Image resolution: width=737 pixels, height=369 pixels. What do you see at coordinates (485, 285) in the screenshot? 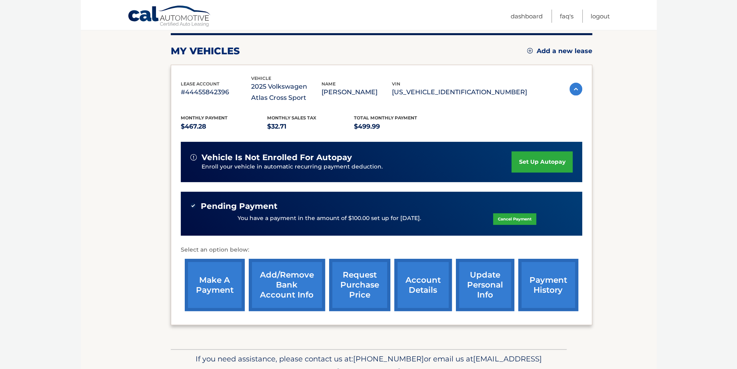
I see `a: update personal info` at bounding box center [485, 285].